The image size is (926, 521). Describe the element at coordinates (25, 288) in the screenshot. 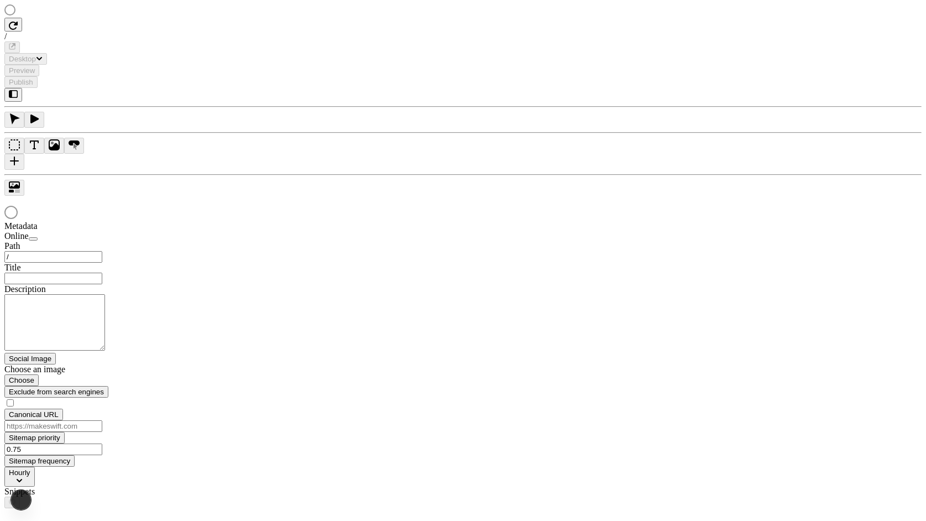

I see `span: Description` at that location.